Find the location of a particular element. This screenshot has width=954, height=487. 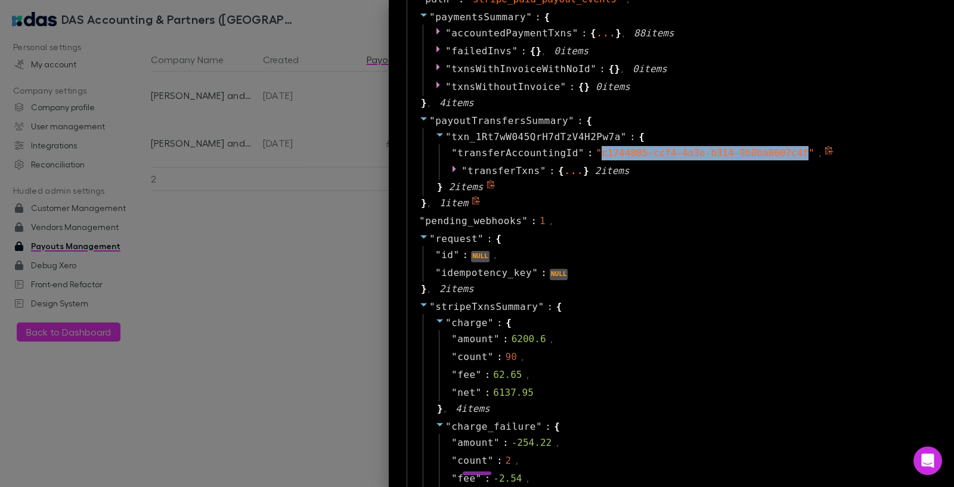

span: count is located at coordinates (472, 461).